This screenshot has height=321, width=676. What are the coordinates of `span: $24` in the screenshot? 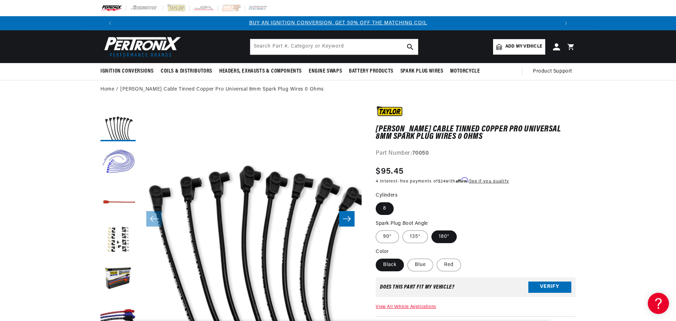 It's located at (442, 181).